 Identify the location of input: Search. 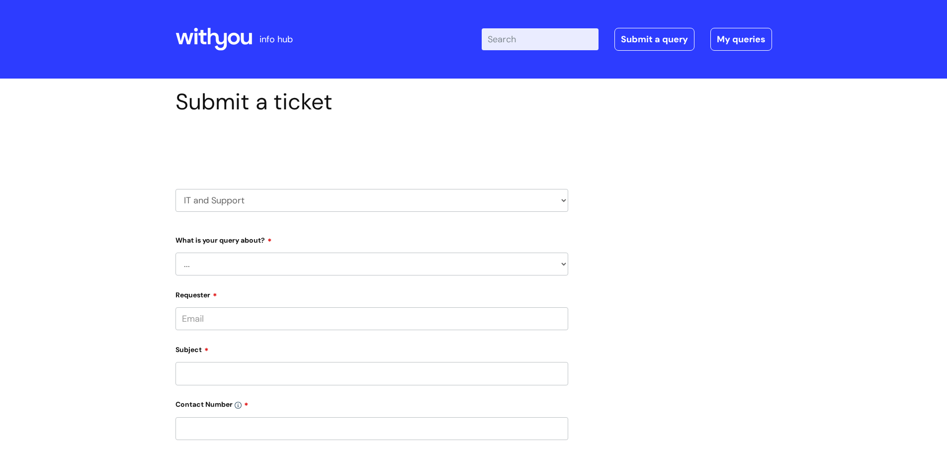
(540, 39).